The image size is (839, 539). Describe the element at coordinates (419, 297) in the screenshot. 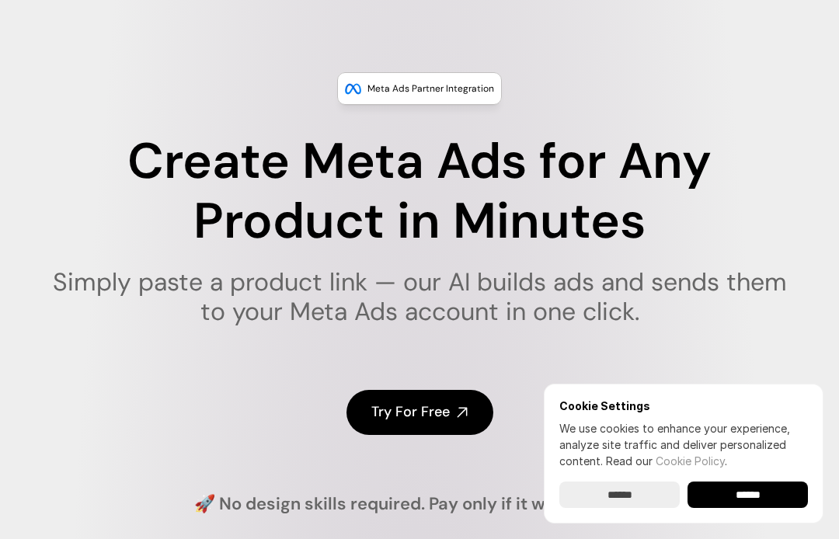

I see `h1: Simply paste a product link — our AI builds ads and sends them to your Meta Ads account in one cl...` at that location.